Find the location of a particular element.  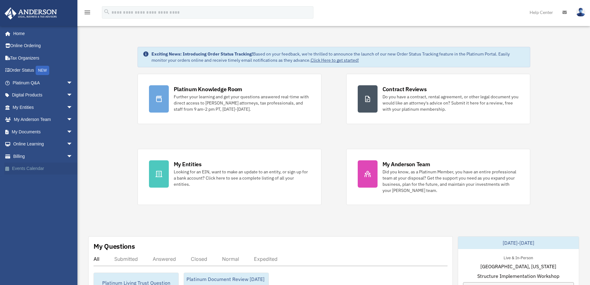

a: My Anderson Team Did you know, as a Platinum Member, you have an entire professional team at your... is located at coordinates (438, 177).